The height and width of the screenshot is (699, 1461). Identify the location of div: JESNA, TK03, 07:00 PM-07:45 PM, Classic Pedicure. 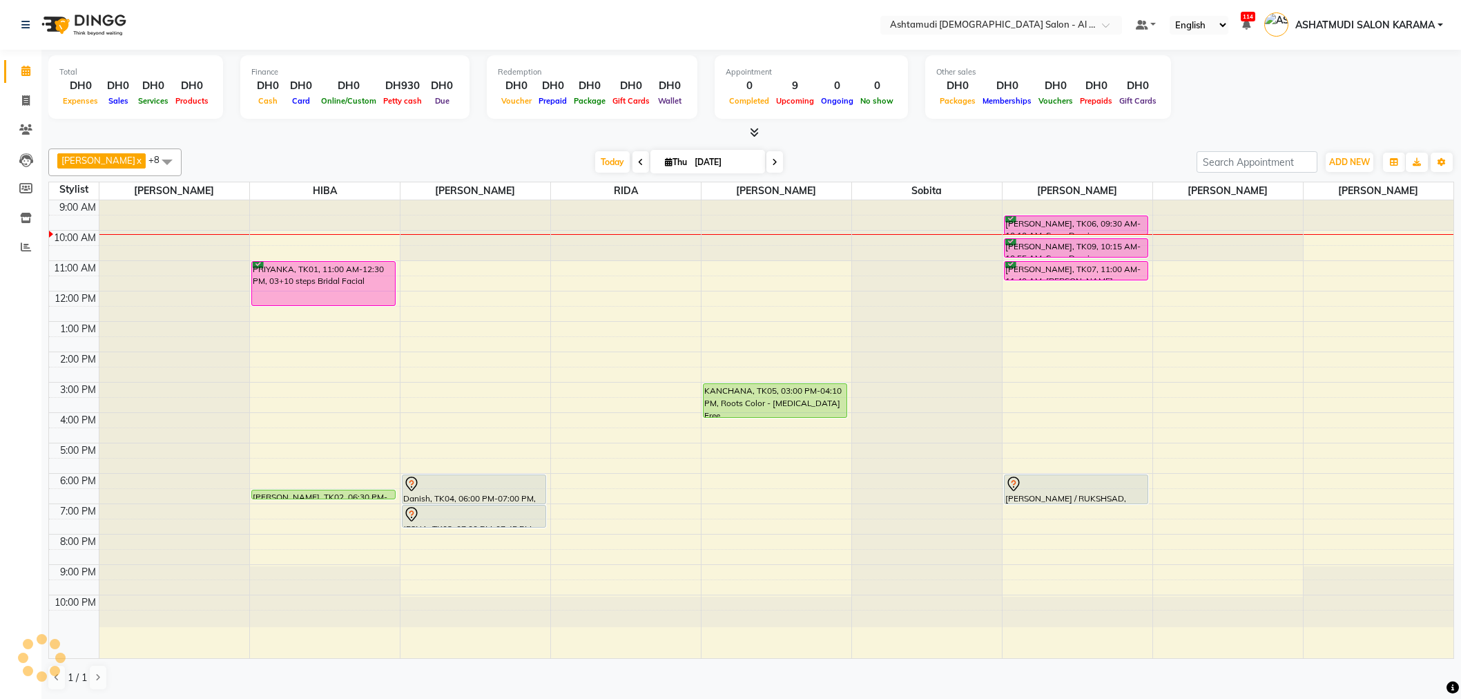
(474, 516).